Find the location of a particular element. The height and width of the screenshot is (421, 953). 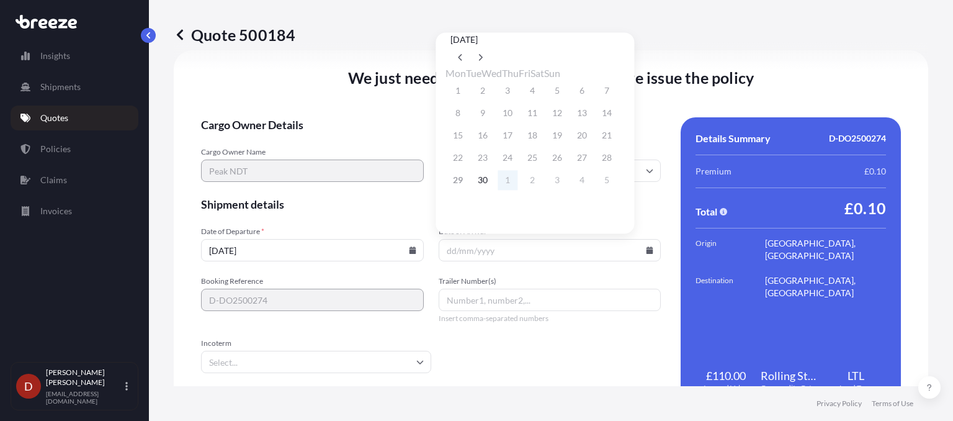

p: Claims is located at coordinates (53, 180).